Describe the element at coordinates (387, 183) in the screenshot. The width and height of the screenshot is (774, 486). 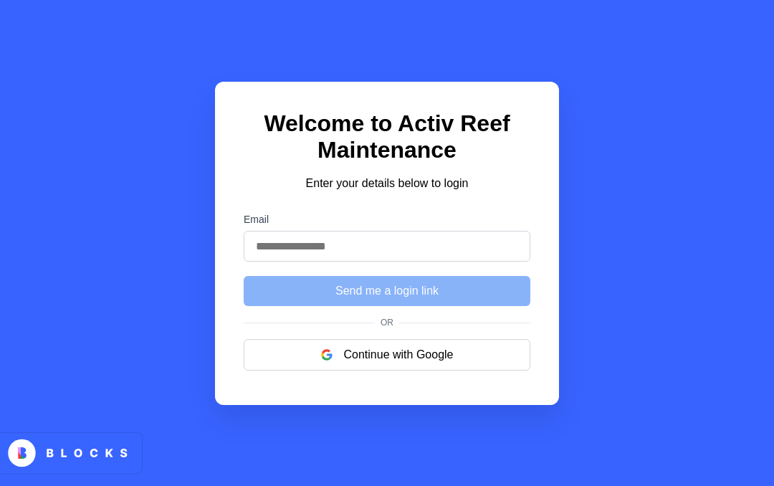
I see `p: Enter your details below to login` at that location.